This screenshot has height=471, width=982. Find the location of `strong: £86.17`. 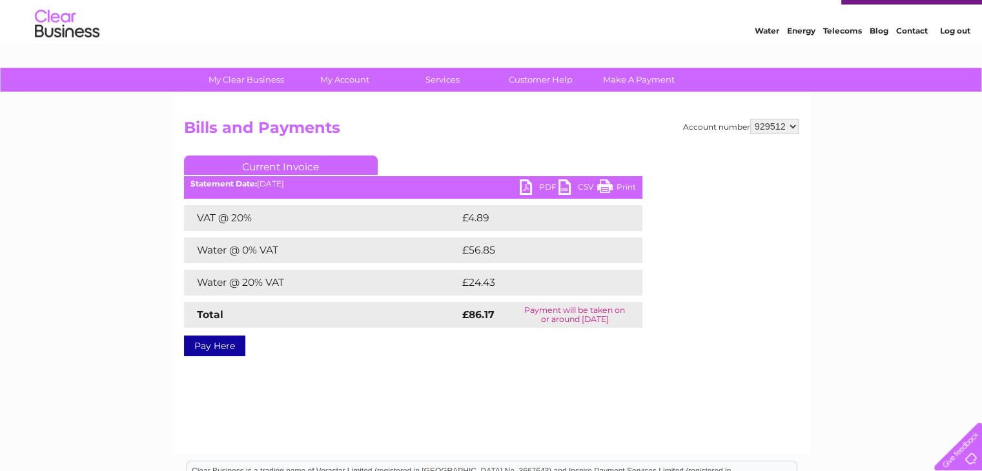

strong: £86.17 is located at coordinates (478, 314).